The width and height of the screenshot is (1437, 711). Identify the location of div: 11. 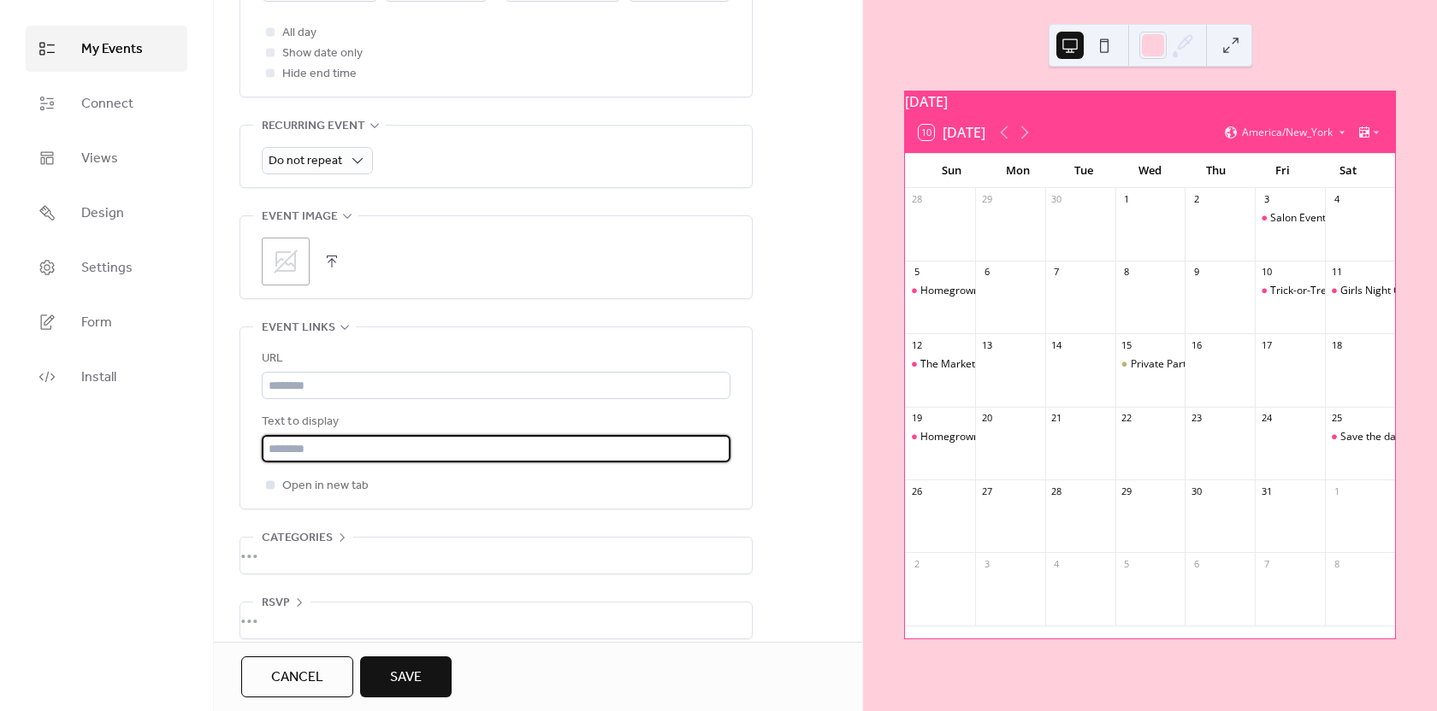
(1336, 272).